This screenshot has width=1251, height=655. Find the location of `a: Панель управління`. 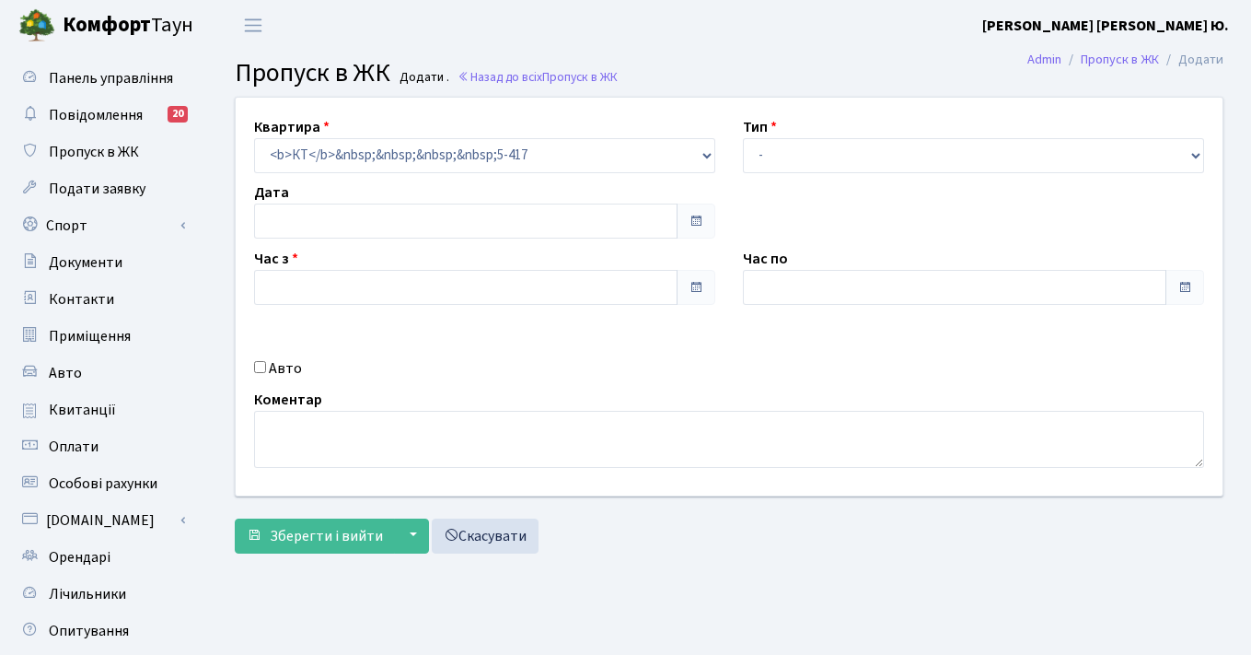

a: Панель управління is located at coordinates (101, 78).